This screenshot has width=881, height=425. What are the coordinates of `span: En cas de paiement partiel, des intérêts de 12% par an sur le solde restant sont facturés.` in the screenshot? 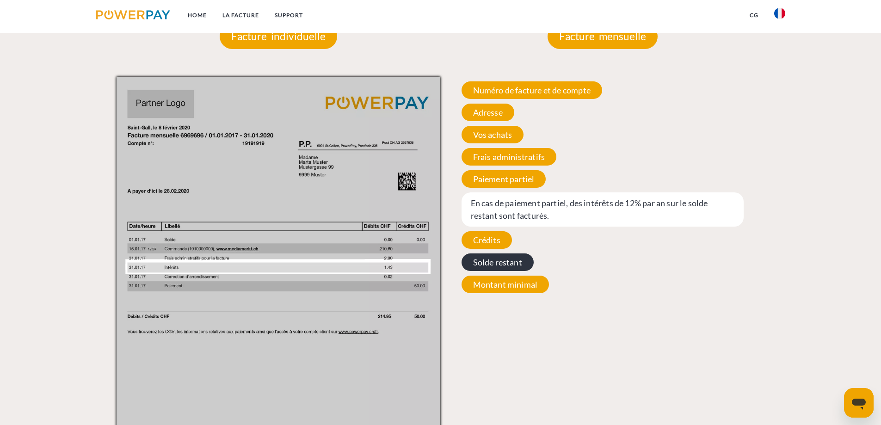 It's located at (602, 209).